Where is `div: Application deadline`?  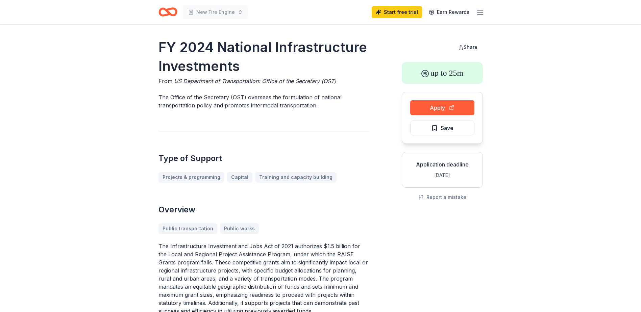
div: Application deadline is located at coordinates (443, 165).